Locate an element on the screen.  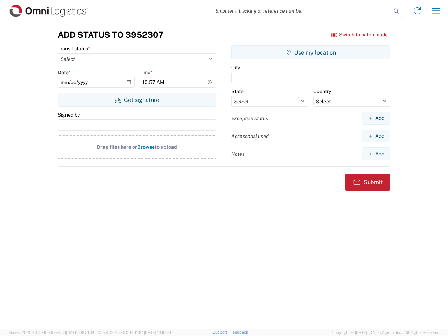
label: Date is located at coordinates (64, 72).